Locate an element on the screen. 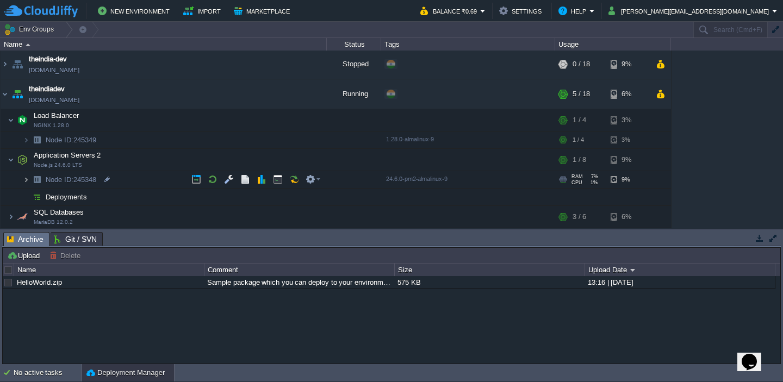 The image size is (783, 382). div: 3 / 6 is located at coordinates (579, 217).